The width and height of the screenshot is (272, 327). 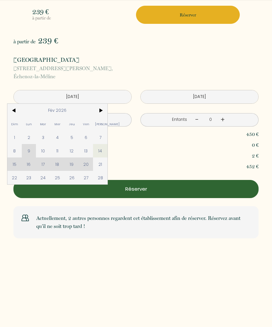 What do you see at coordinates (211, 120) in the screenshot?
I see `div: 0` at bounding box center [211, 120].